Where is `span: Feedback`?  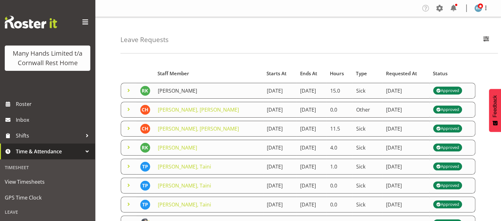 span: Feedback is located at coordinates (494, 106).